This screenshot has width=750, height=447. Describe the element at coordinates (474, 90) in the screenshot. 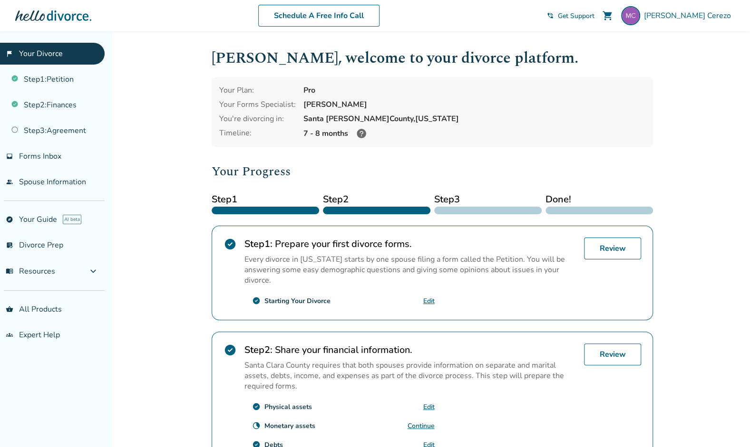

I see `div: Pro` at that location.